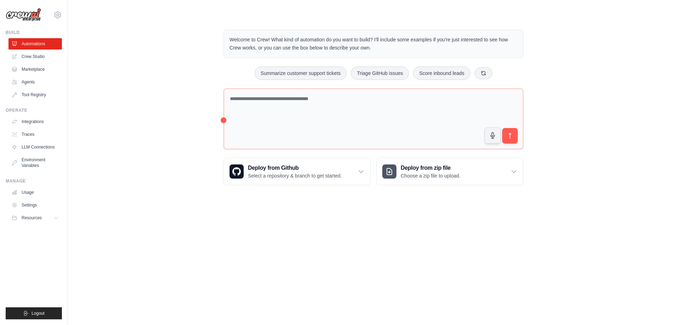 This screenshot has width=679, height=325. What do you see at coordinates (35, 192) in the screenshot?
I see `a: Usage` at bounding box center [35, 192].